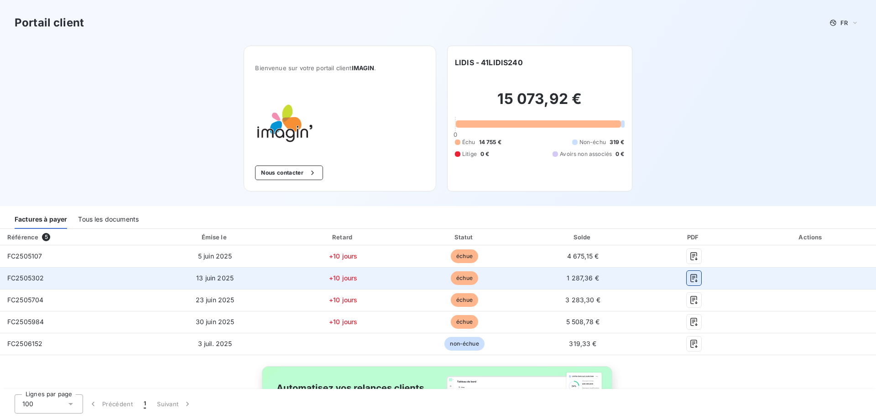  What do you see at coordinates (583, 278) in the screenshot?
I see `span: 1 287,36 €` at bounding box center [583, 278].